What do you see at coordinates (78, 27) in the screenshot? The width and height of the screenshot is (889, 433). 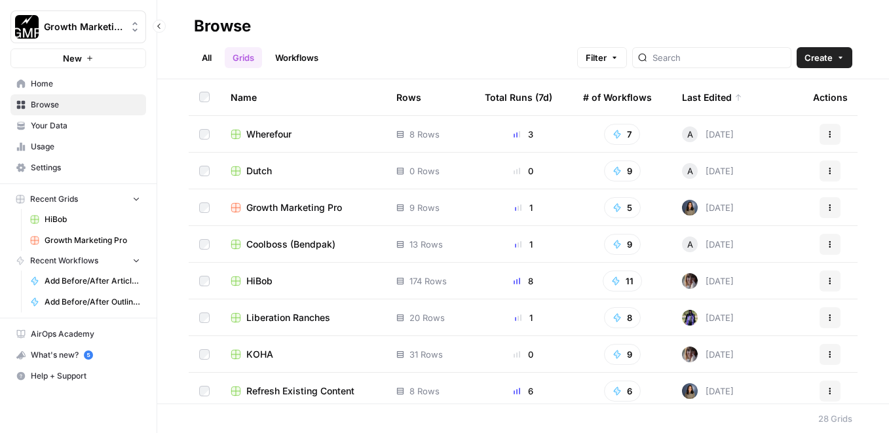 I see `button: Workspace: Growth Marketing Pro` at bounding box center [78, 27].